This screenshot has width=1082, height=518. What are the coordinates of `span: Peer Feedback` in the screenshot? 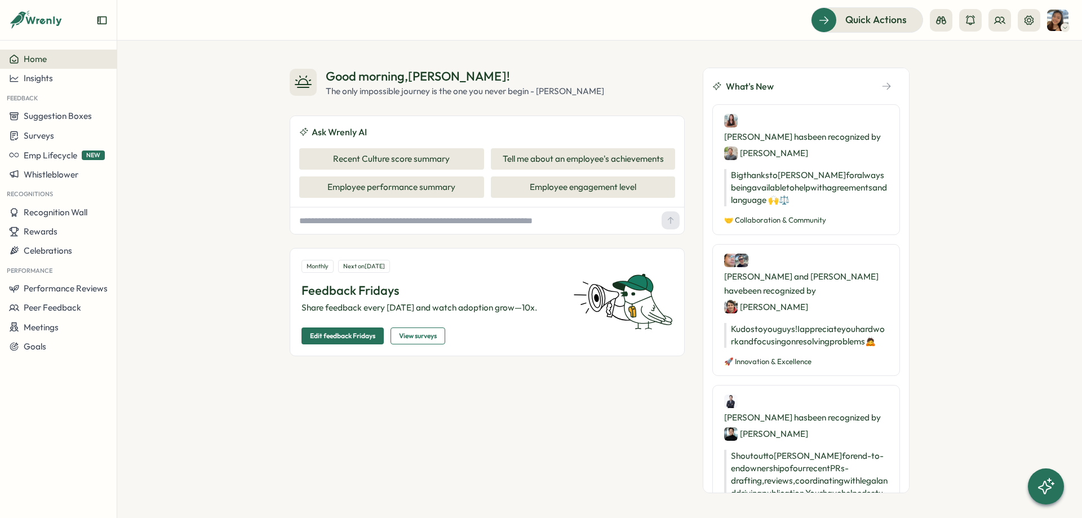 It's located at (52, 307).